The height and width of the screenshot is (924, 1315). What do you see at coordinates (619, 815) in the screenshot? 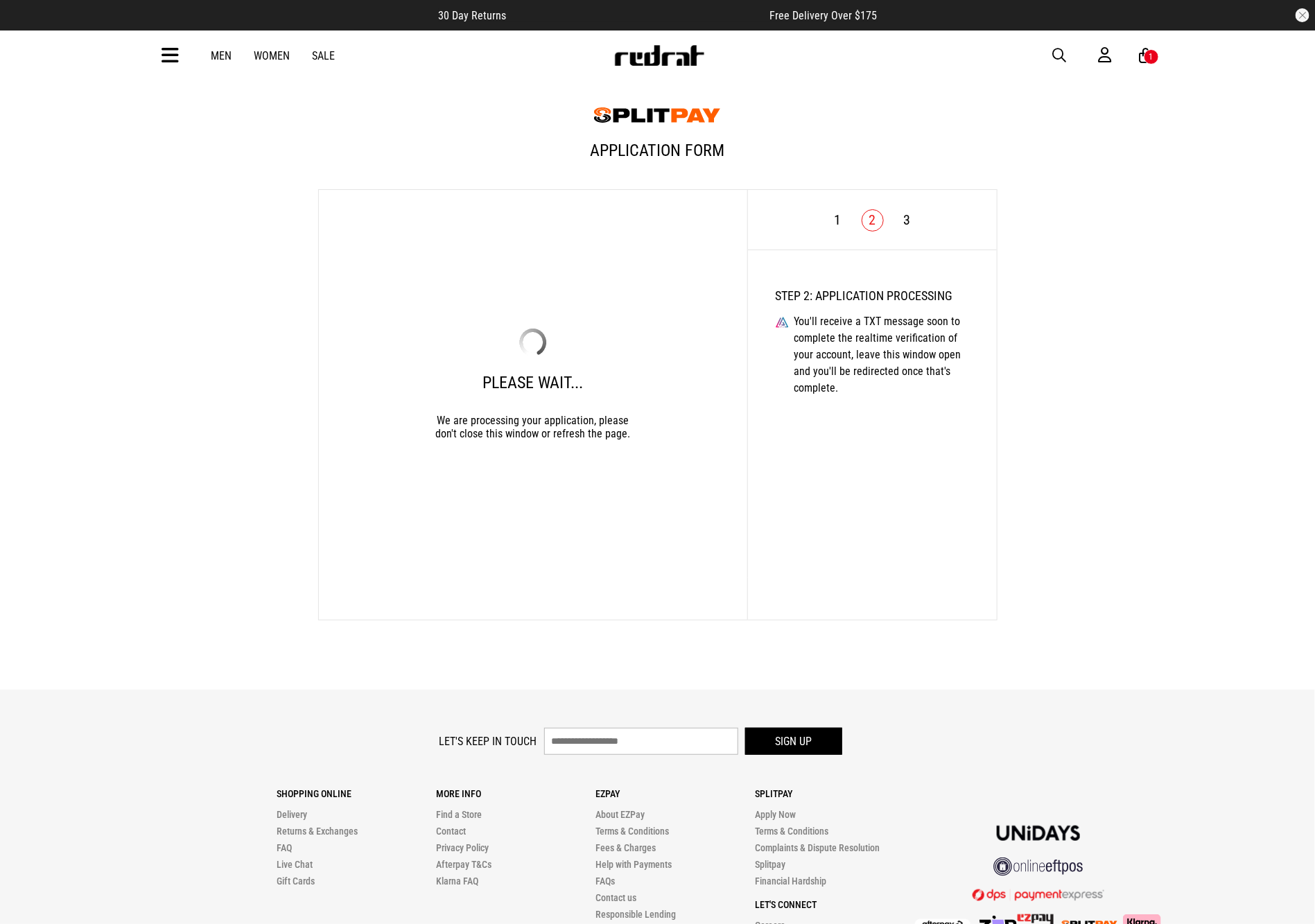
I see `a: About EZPay` at bounding box center [619, 815].